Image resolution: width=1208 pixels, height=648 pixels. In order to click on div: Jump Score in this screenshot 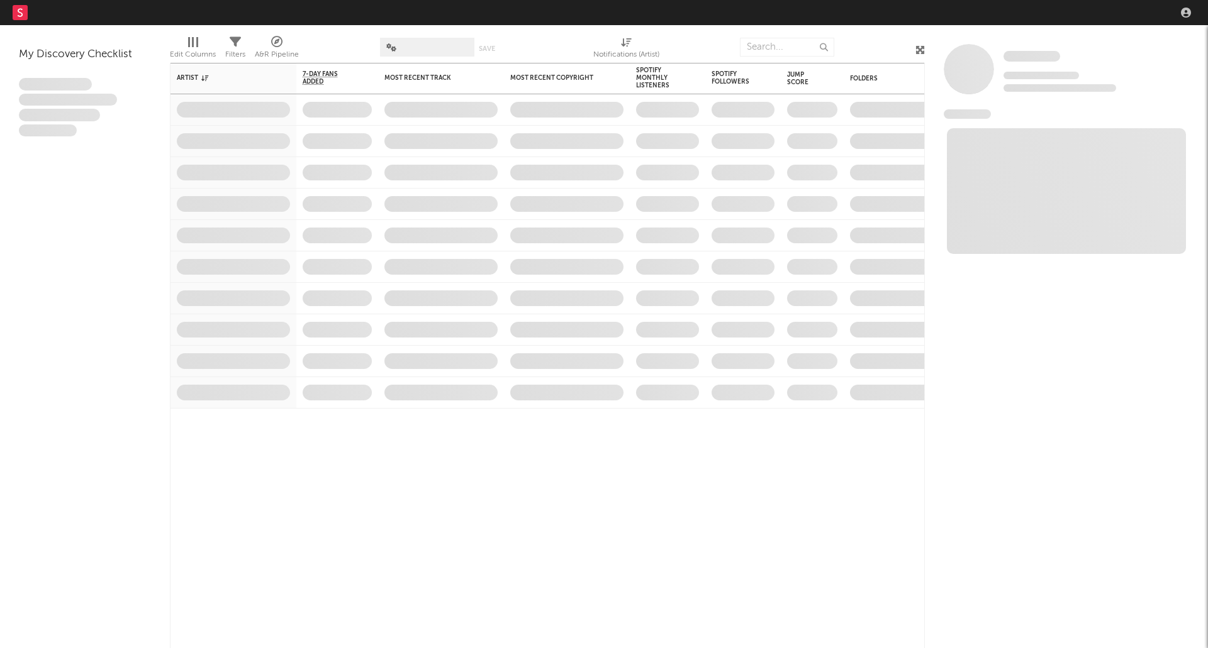, I will do `click(802, 79)`.